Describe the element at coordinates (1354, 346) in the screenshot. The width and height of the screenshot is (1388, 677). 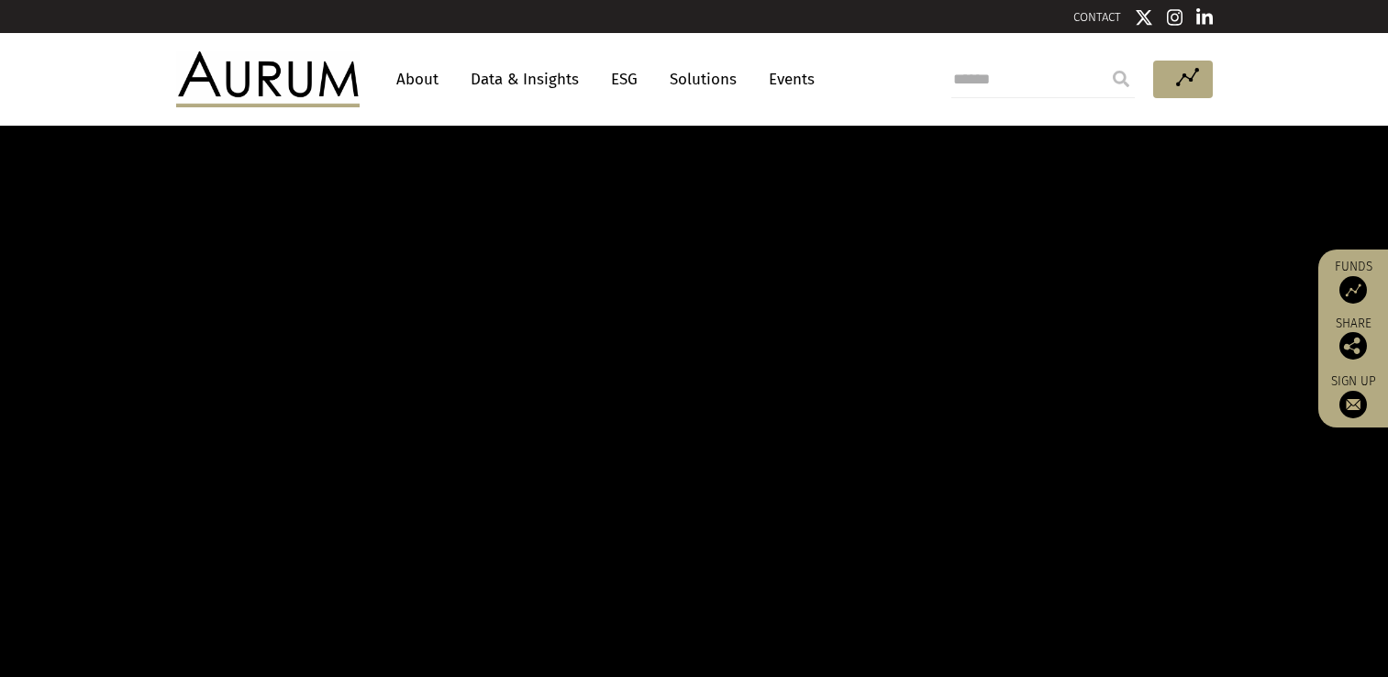
I see `img: Share this post` at that location.